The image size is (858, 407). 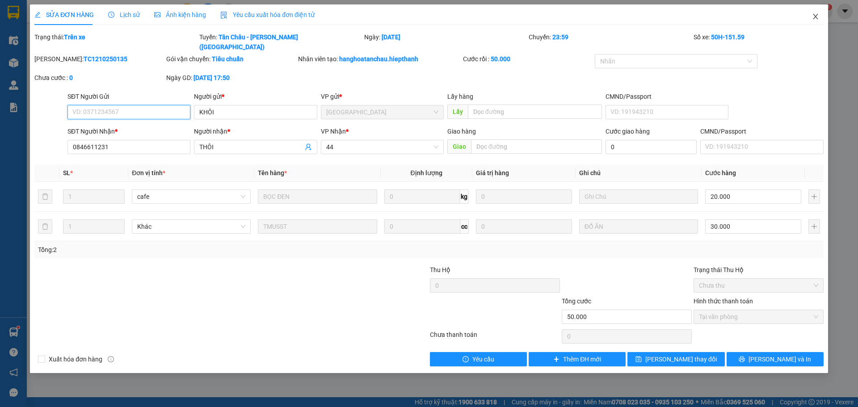 I want to click on span: edit, so click(x=38, y=15).